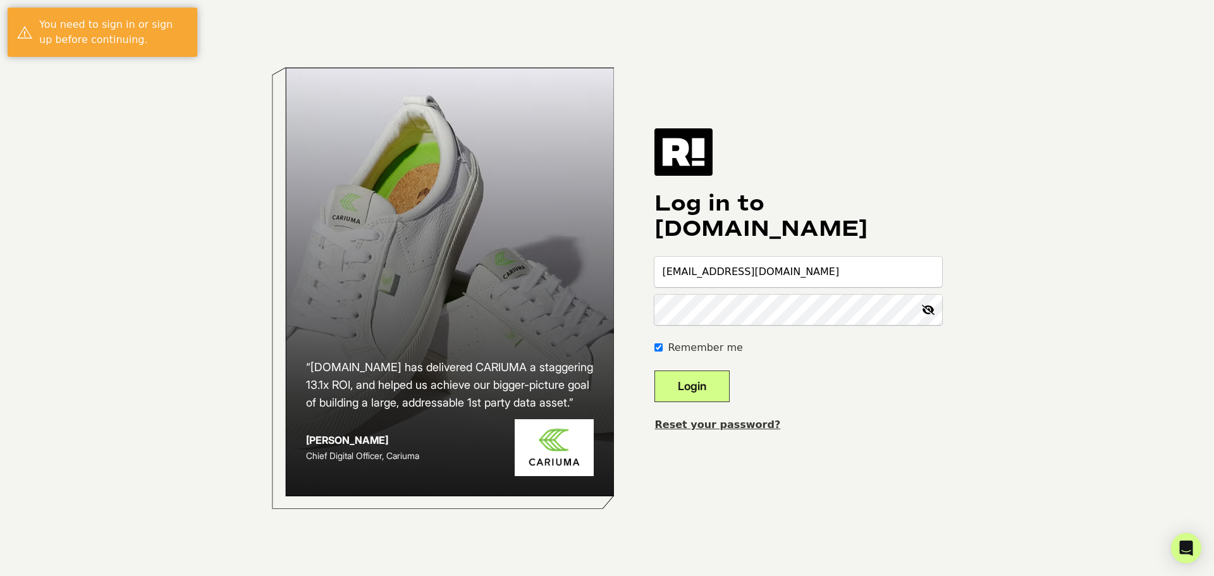  Describe the element at coordinates (798, 272) in the screenshot. I see `input: Email` at that location.